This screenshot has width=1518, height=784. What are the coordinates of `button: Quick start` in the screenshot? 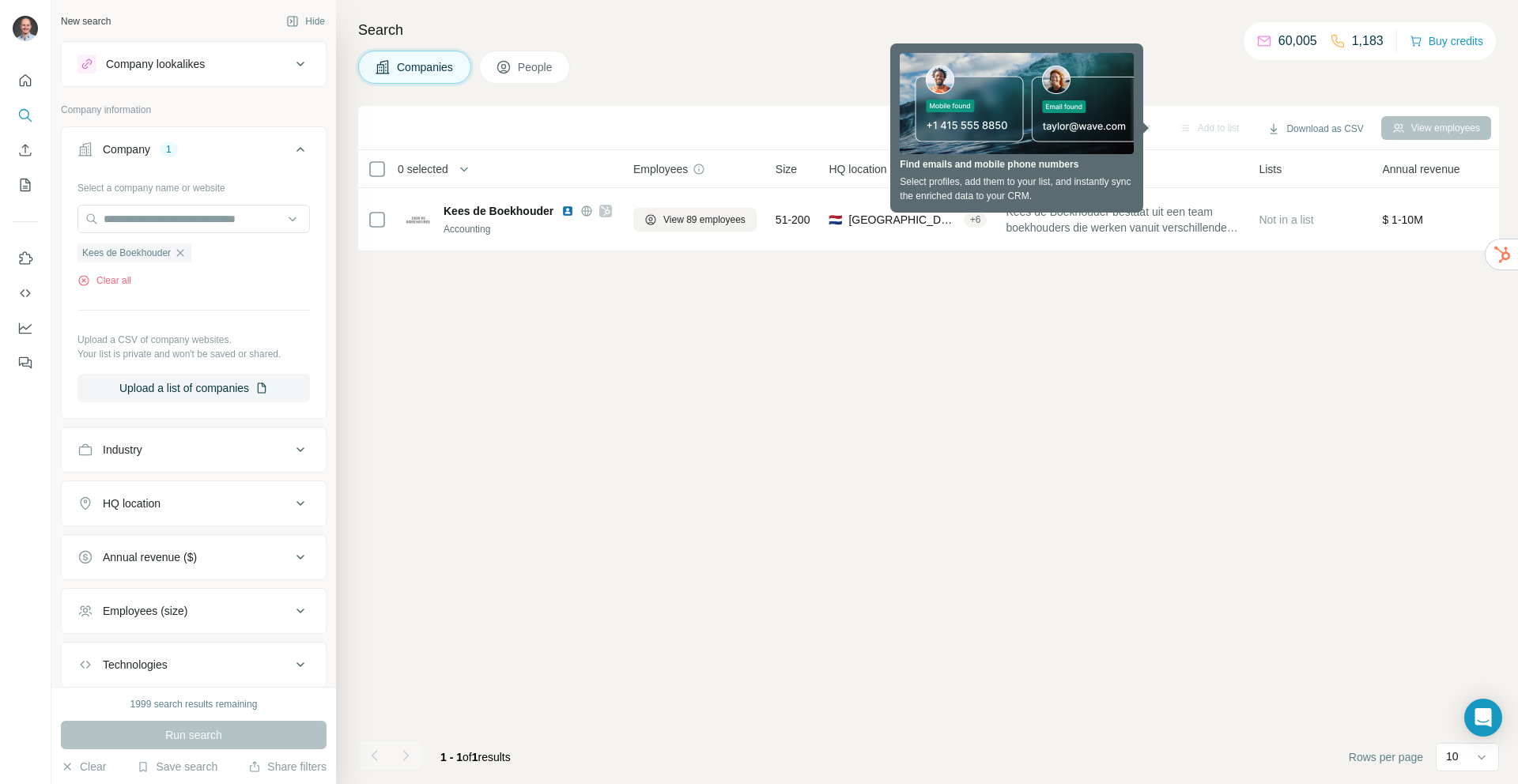 It's located at (25, 80).